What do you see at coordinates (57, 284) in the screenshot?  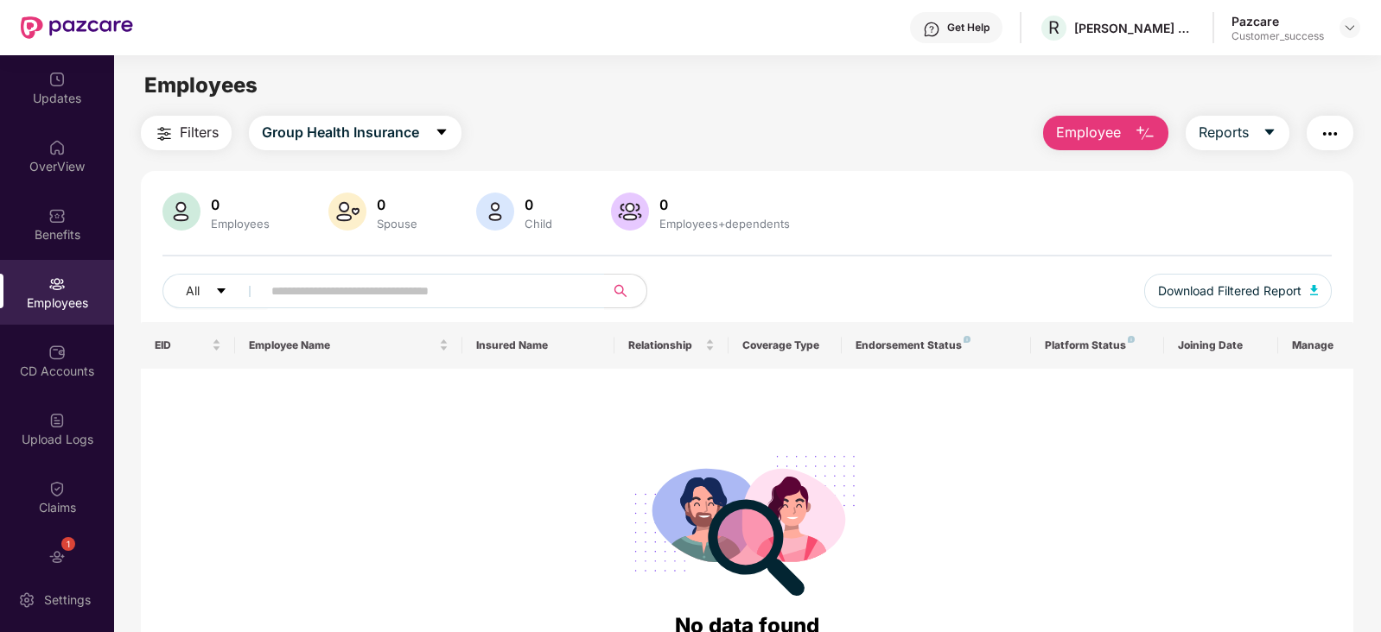 I see `img: svg+xml;base64,PHN2ZyBpZD0iRW1wbG95ZWVzIiB4bWxucz0iaHR0cDovL3d3dy53My5vcmcvMjAwMC9zdmciIHdpZHRoPS...` at bounding box center [57, 284].